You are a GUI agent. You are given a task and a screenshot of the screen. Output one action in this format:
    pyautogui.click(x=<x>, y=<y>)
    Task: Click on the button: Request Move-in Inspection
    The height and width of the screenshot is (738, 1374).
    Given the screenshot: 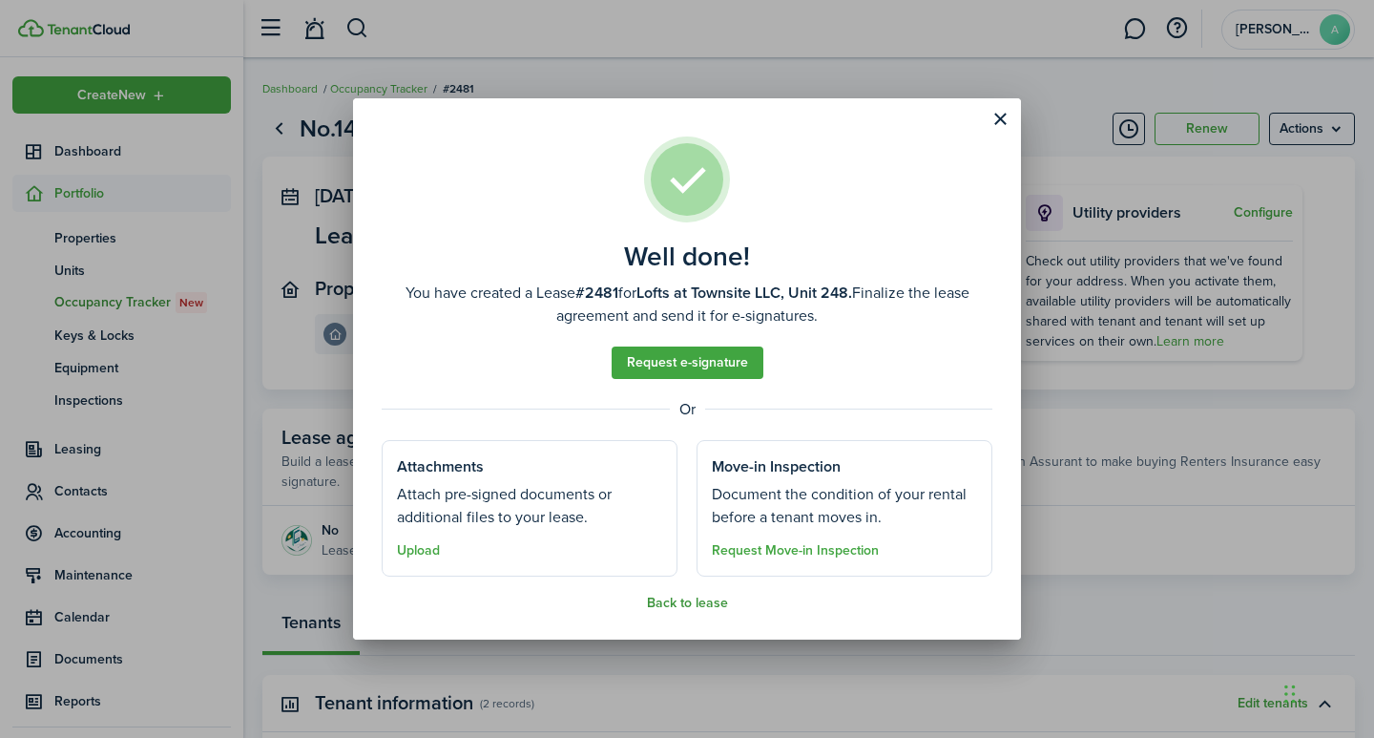 What is the action you would take?
    pyautogui.click(x=795, y=551)
    